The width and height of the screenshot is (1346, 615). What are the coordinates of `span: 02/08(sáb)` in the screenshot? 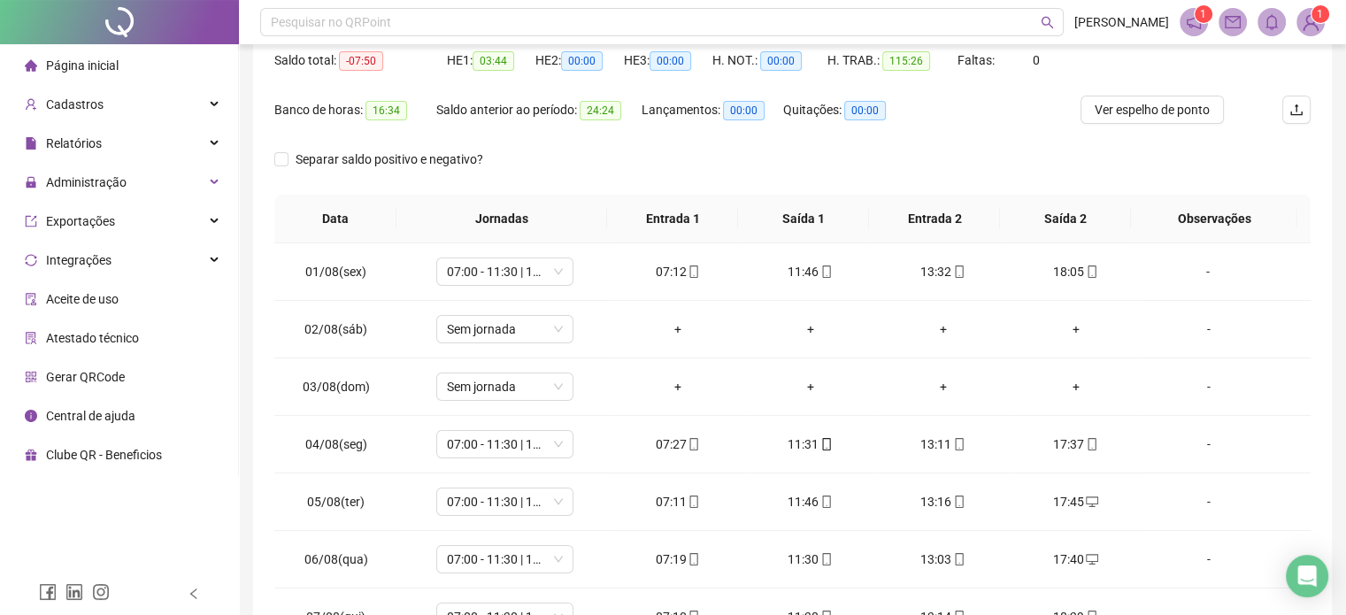 It's located at (335, 329).